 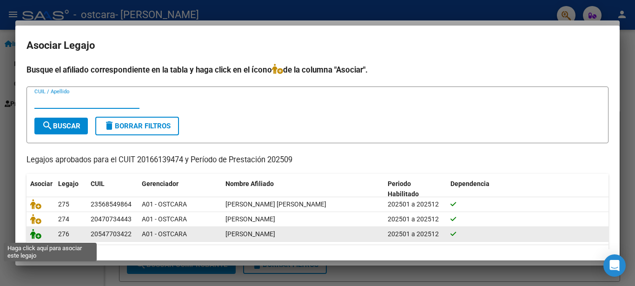 What do you see at coordinates (318, 160) in the screenshot?
I see `p: Legajos aprobados para el CUIT 20166139474 y Período de Prestación 202509` at bounding box center [318, 160].